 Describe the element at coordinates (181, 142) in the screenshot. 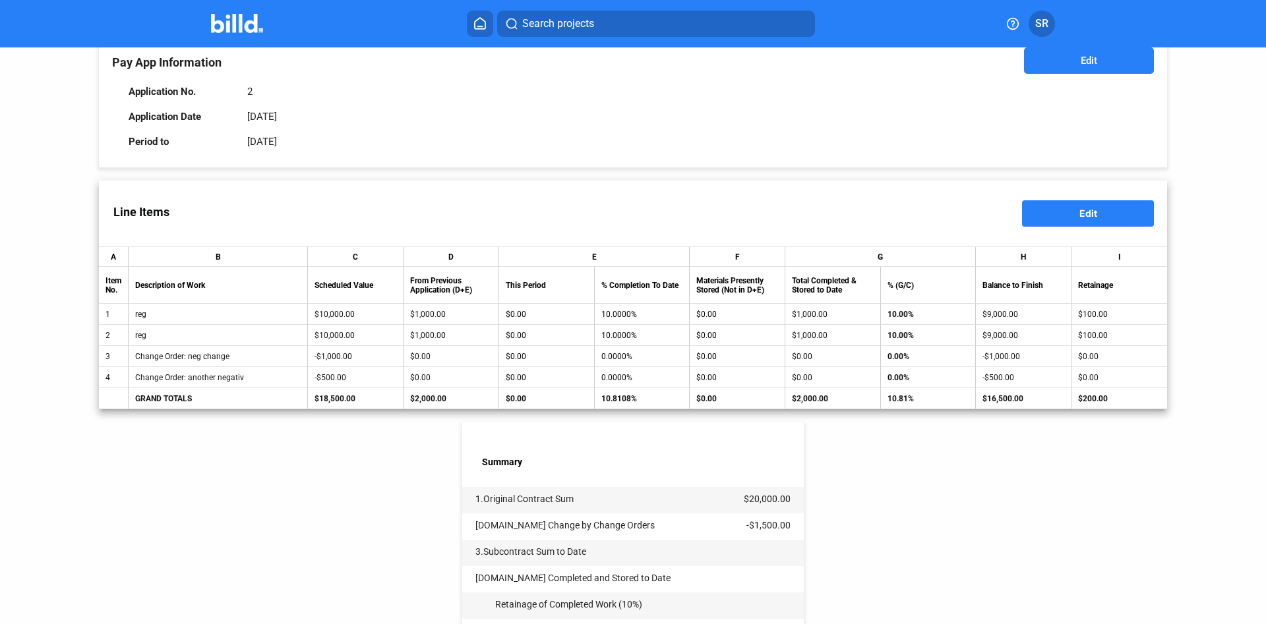

I see `div: Period to` at that location.